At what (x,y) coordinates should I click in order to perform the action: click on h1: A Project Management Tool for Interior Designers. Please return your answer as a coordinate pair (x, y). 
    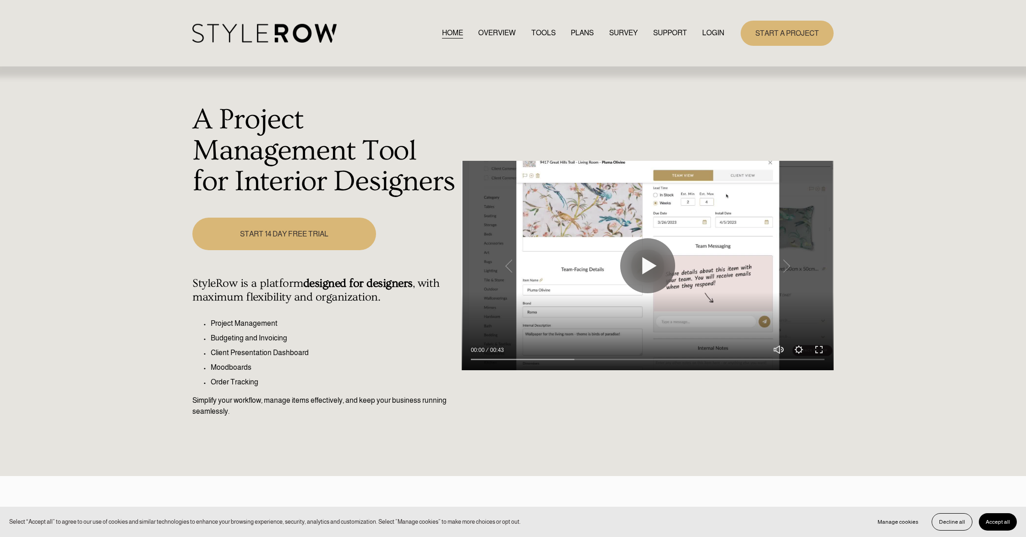
    Looking at the image, I should click on (324, 151).